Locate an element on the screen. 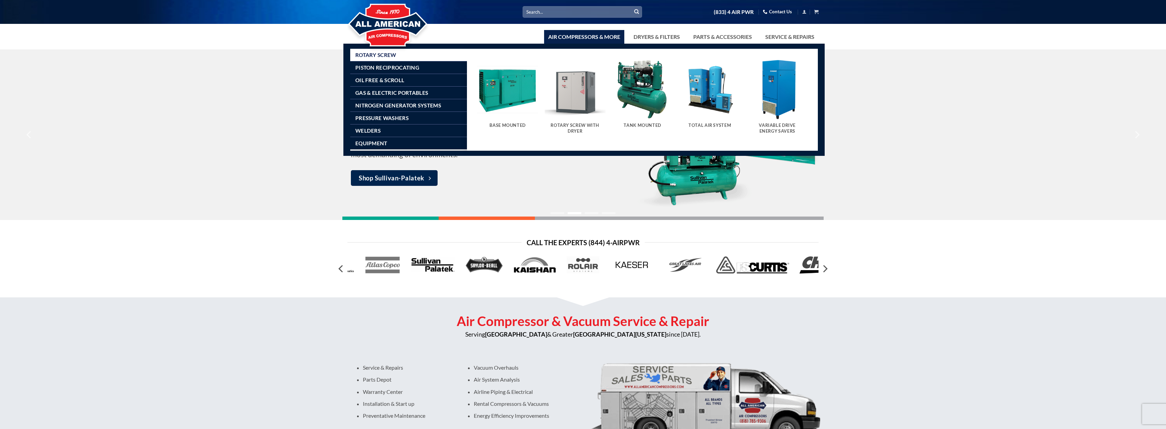 This screenshot has height=429, width=1166. a: Visit product category Variable Drive Energy Savers is located at coordinates (777, 100).